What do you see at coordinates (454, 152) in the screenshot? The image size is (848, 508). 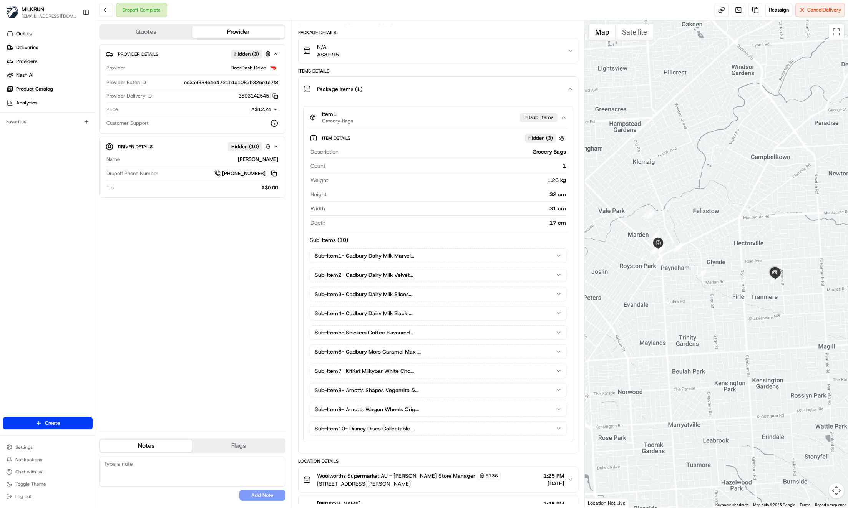 I see `div: Grocery Bags` at bounding box center [454, 152].